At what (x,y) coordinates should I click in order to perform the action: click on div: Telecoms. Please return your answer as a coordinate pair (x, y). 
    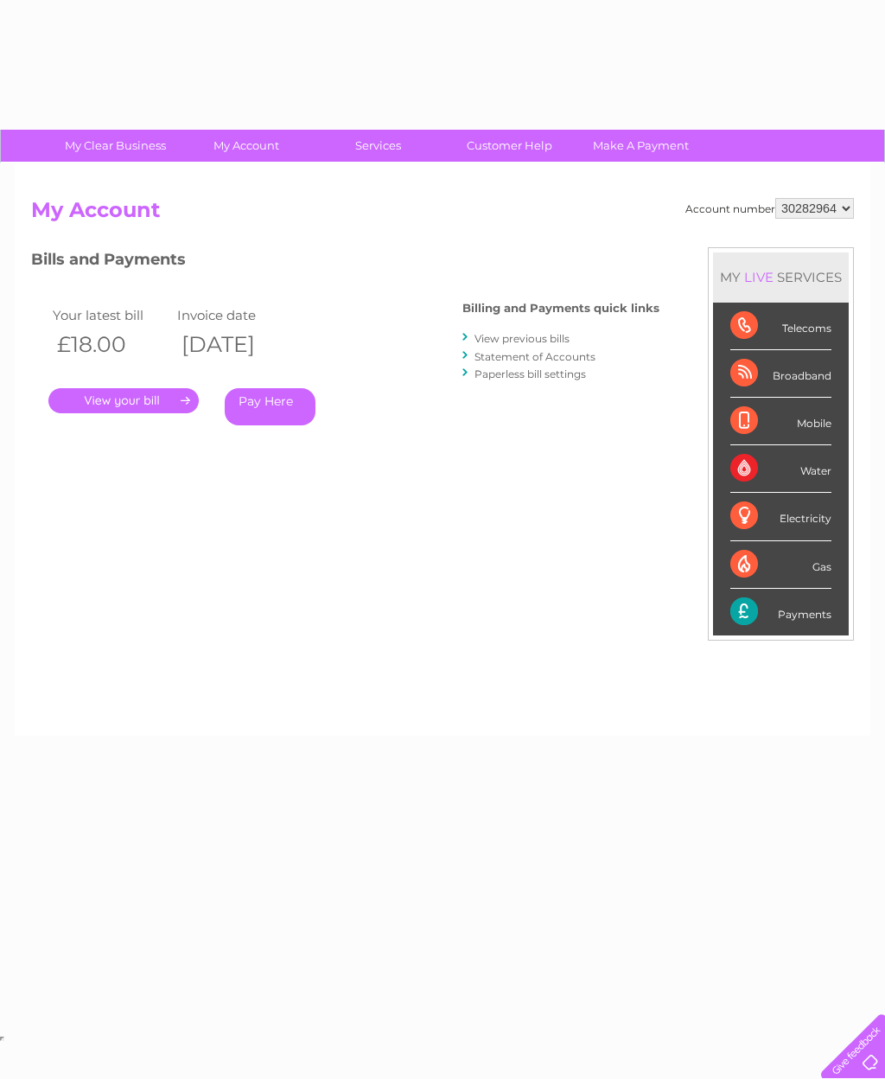
    Looking at the image, I should click on (781, 326).